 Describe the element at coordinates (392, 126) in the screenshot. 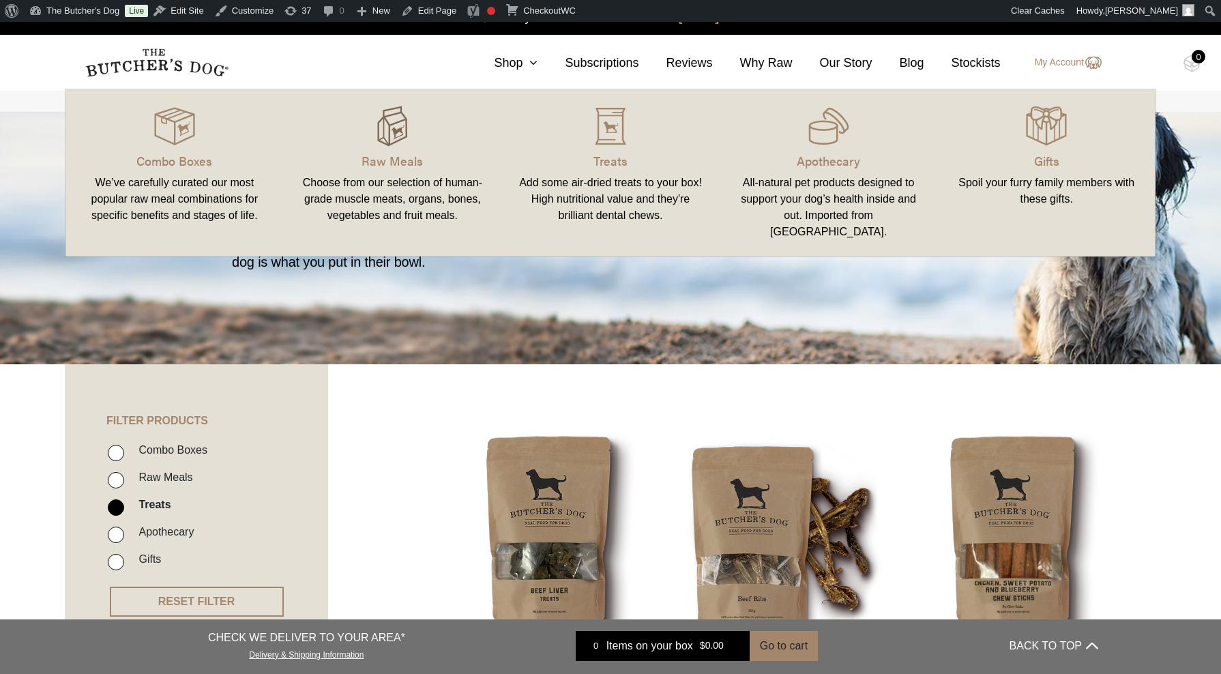

I see `img: TBD_build-A-Box_Hover.png` at that location.